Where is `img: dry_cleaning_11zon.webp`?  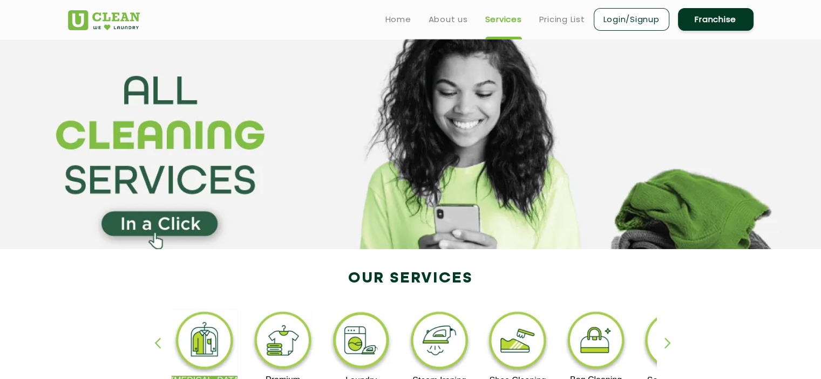 img: dry_cleaning_11zon.webp is located at coordinates (204, 343).